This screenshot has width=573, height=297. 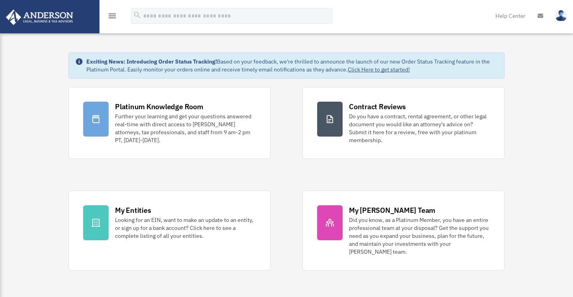 What do you see at coordinates (39, 17) in the screenshot?
I see `img: Anderson Advisors Platinum Portal` at bounding box center [39, 17].